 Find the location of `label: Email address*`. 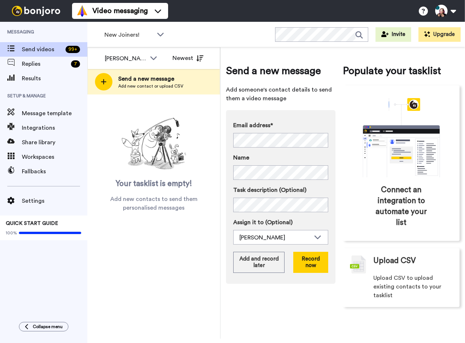

label: Email address* is located at coordinates (281, 126).